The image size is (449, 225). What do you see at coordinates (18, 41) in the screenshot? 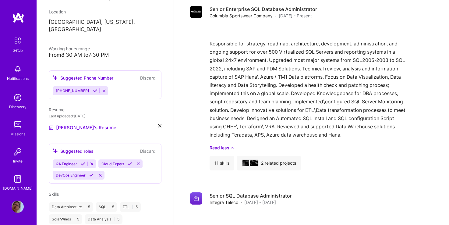
I see `img: setup` at bounding box center [18, 41].